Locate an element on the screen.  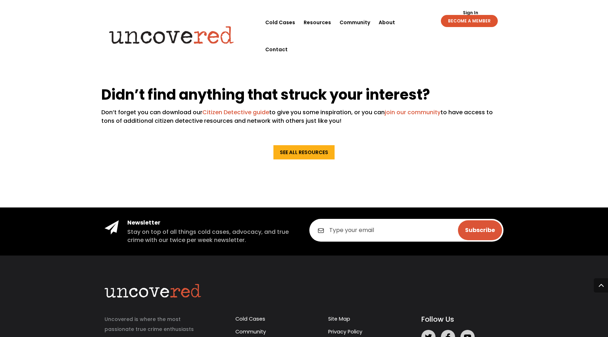
input: Subscribe is located at coordinates (480, 230).